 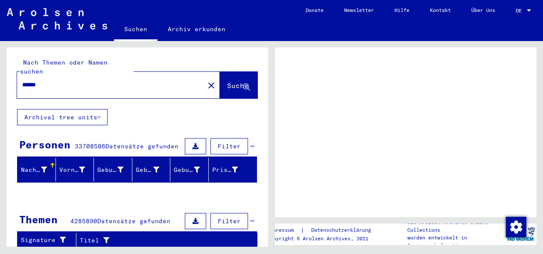 I want to click on a: Archiv erkunden, so click(x=196, y=29).